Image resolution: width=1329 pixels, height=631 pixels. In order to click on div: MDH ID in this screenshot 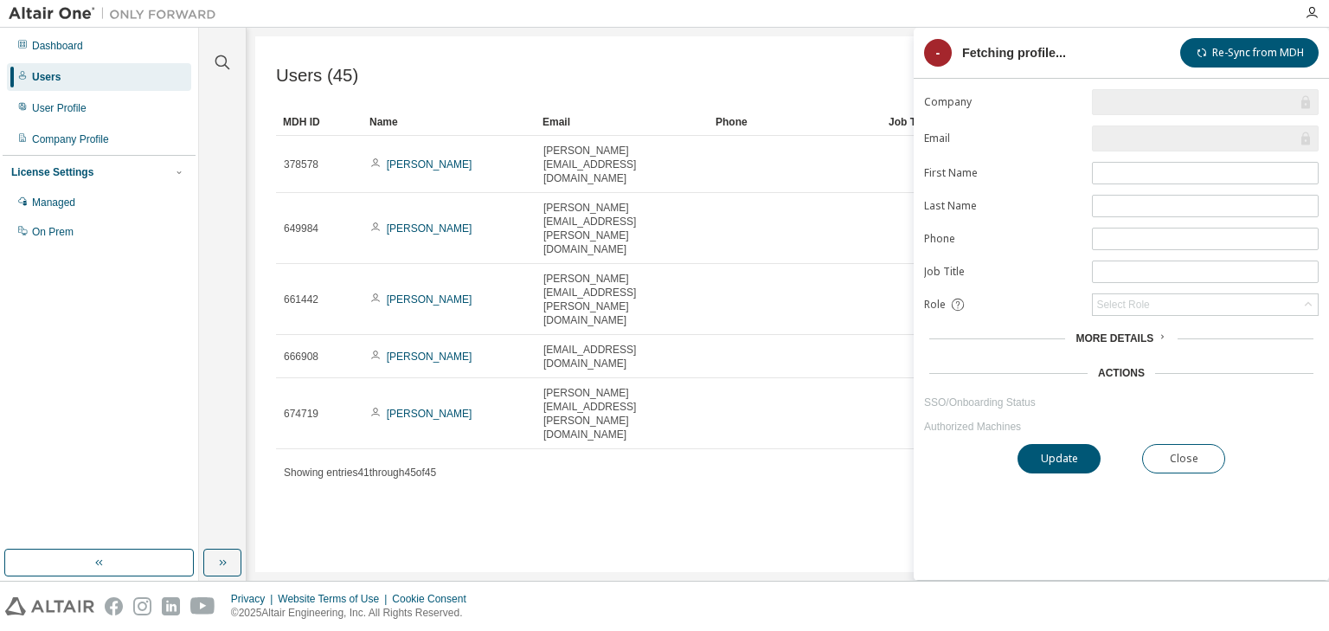, I will do `click(319, 122)`.